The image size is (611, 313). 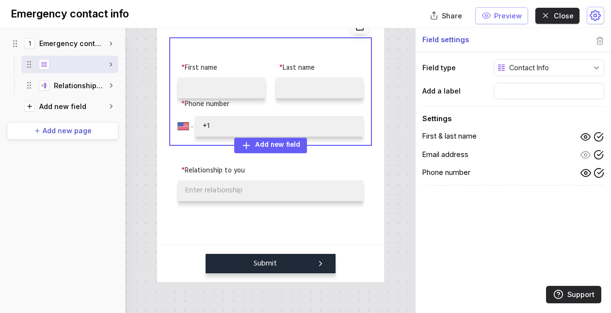 I want to click on span: Support, so click(x=581, y=295).